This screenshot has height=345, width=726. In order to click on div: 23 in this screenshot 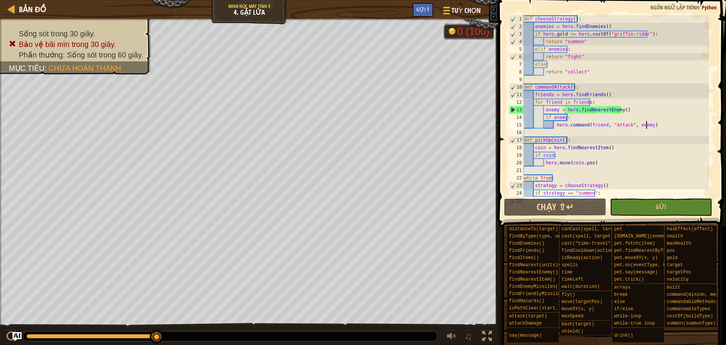, I will do `click(517, 185)`.